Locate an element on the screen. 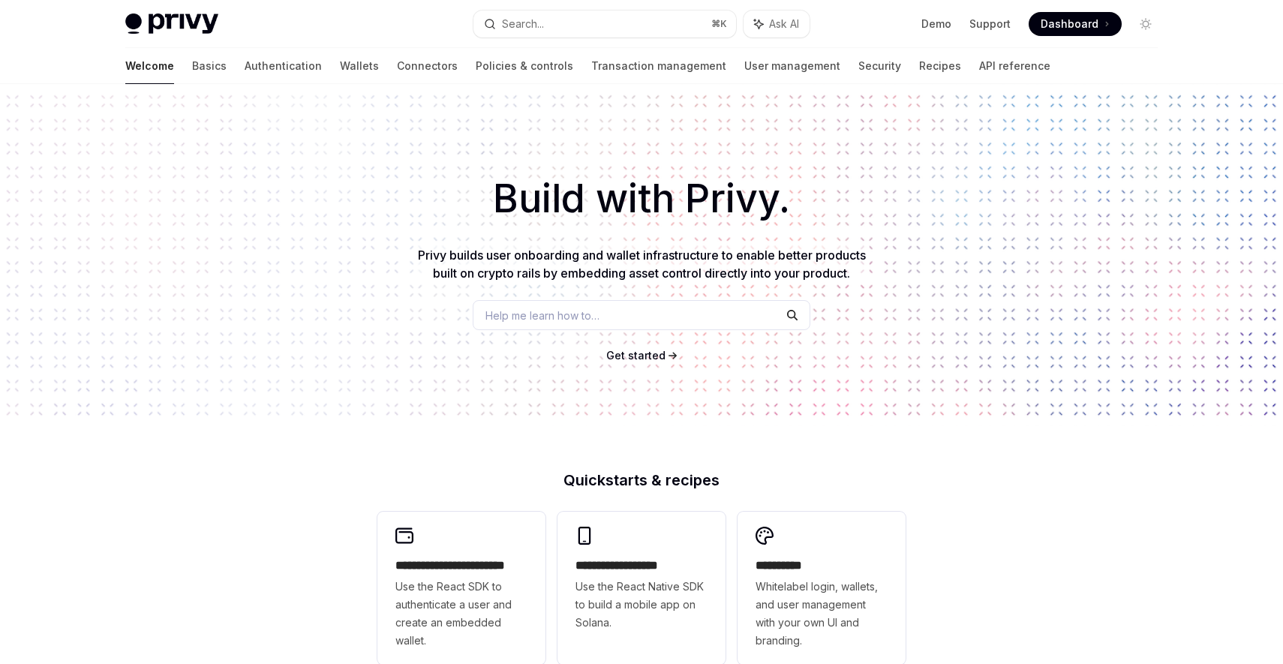 The image size is (1283, 664). button: Ask AI is located at coordinates (777, 24).